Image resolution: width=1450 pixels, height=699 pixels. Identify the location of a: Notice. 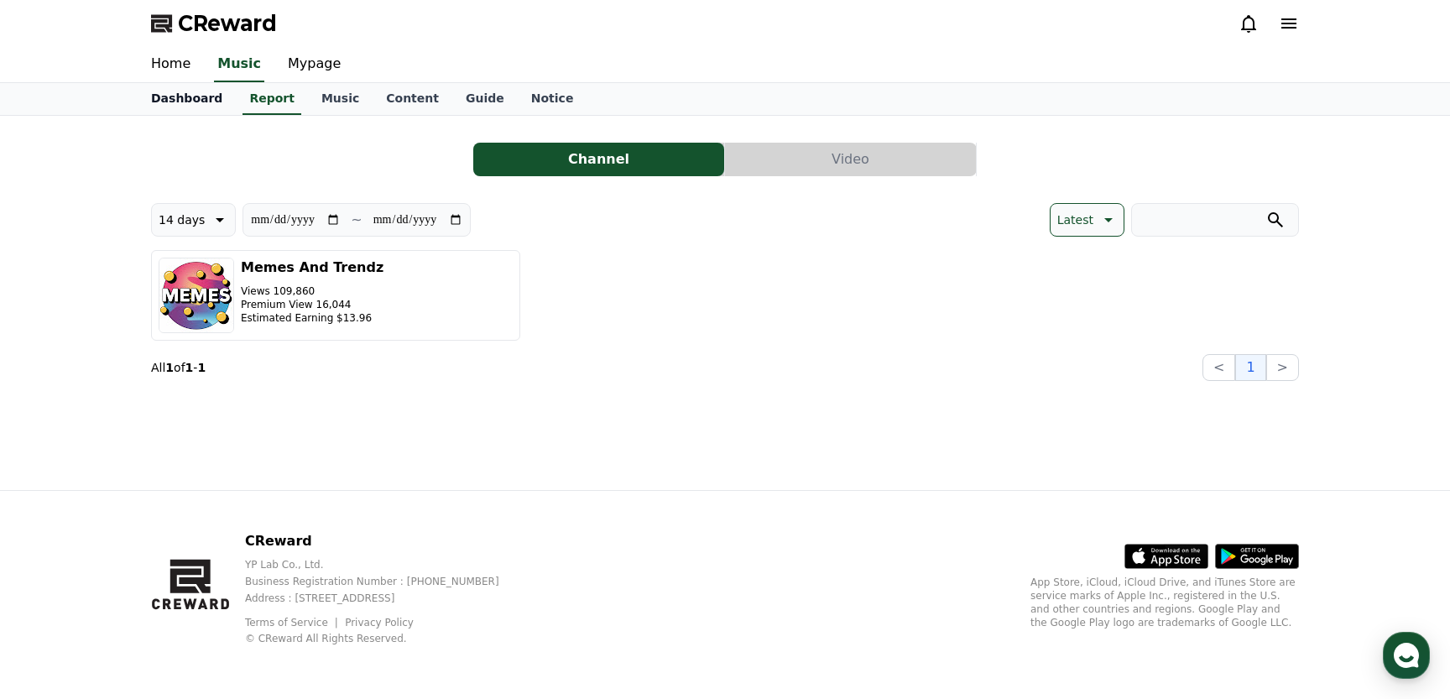
(552, 99).